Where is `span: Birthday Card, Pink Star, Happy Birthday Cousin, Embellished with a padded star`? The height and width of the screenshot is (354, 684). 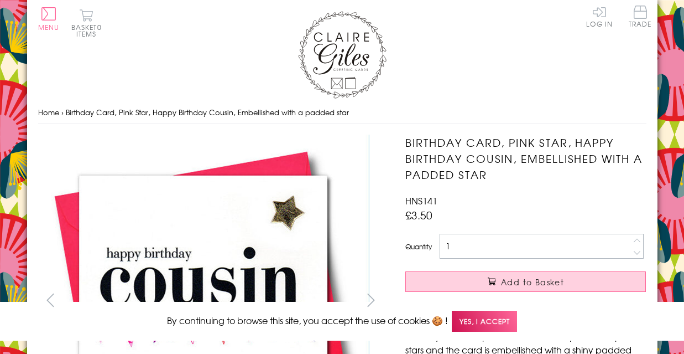
span: Birthday Card, Pink Star, Happy Birthday Cousin, Embellished with a padded star is located at coordinates (208, 112).